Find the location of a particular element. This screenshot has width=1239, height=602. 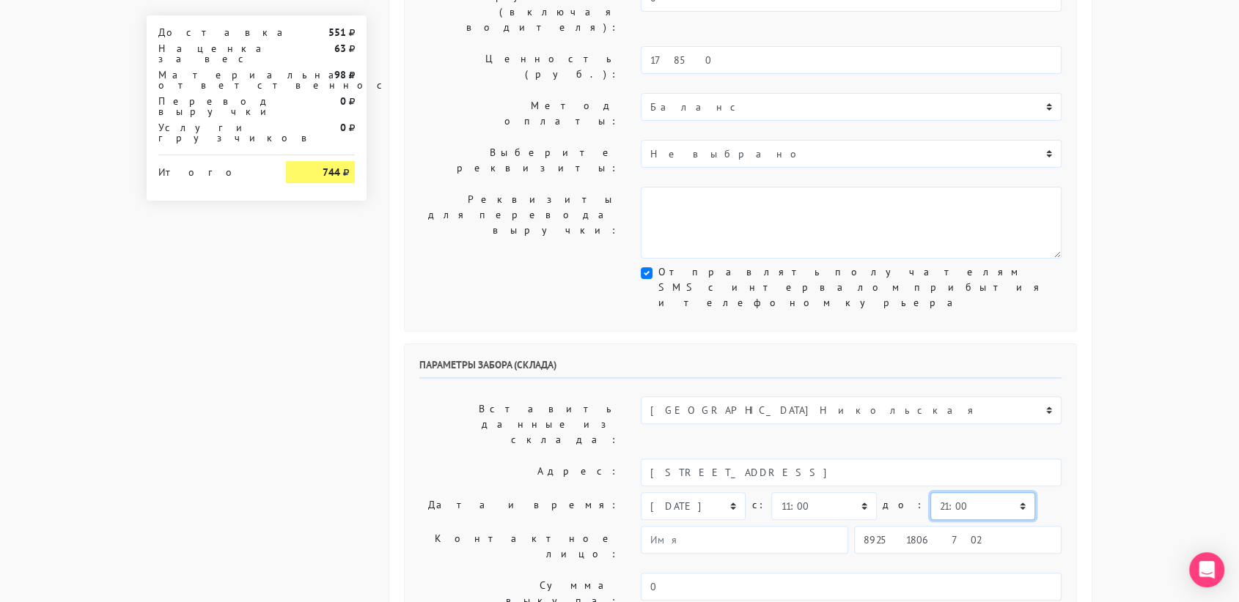

label: Реквизиты для перевода выручки: is located at coordinates (519, 223).